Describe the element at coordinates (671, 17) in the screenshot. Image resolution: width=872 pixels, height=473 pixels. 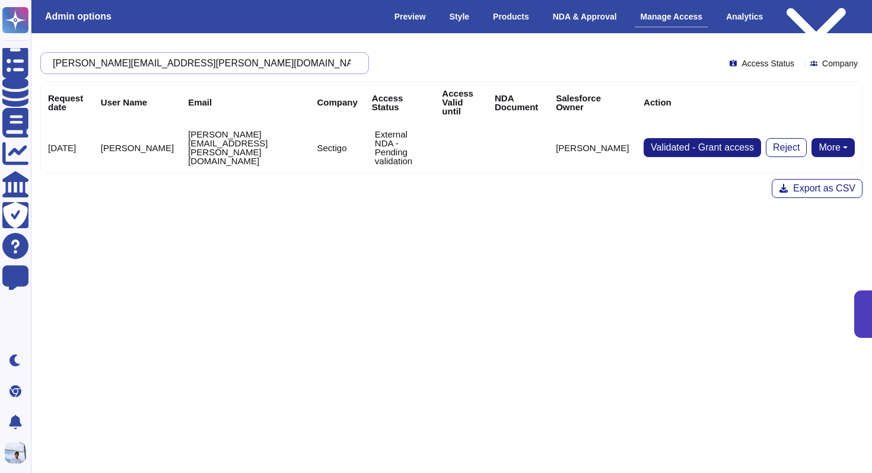
I see `div: Manage Access` at that location.